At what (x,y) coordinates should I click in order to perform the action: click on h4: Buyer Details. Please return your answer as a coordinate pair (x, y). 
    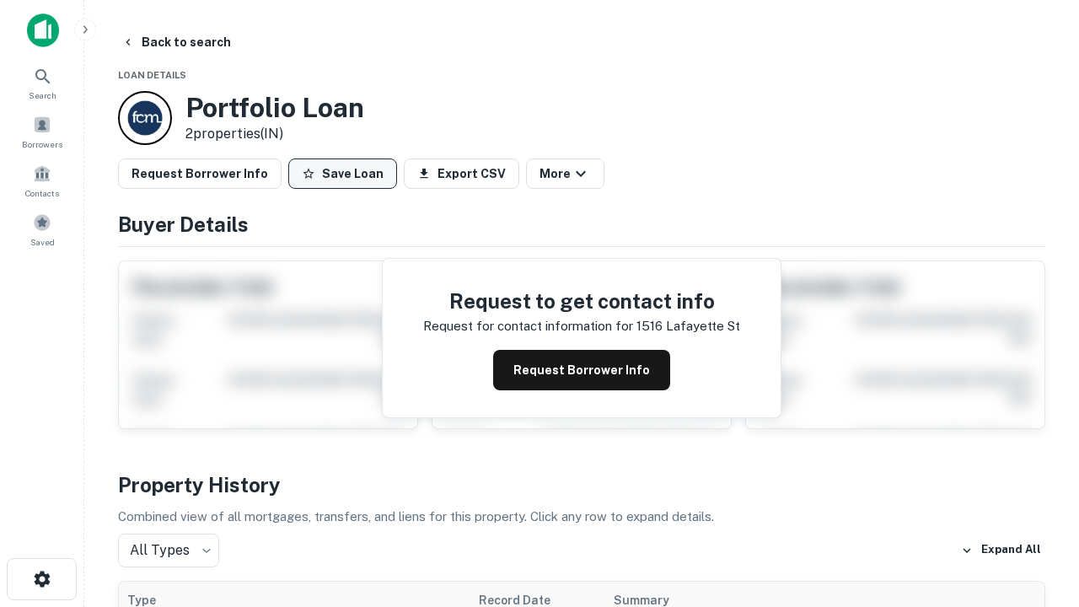
    Looking at the image, I should click on (582, 224).